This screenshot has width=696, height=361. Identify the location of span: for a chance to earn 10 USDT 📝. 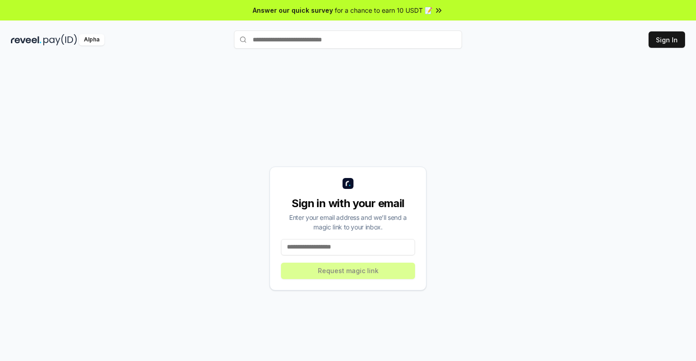
(383, 10).